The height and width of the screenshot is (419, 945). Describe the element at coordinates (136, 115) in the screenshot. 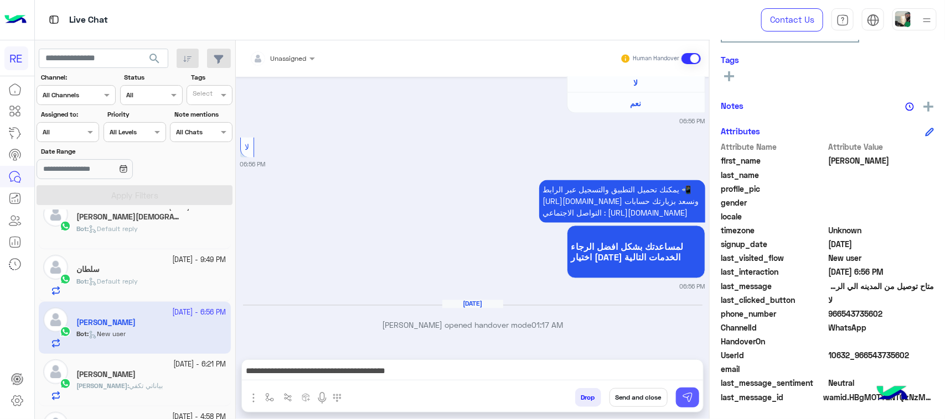

I see `label: Priority` at that location.